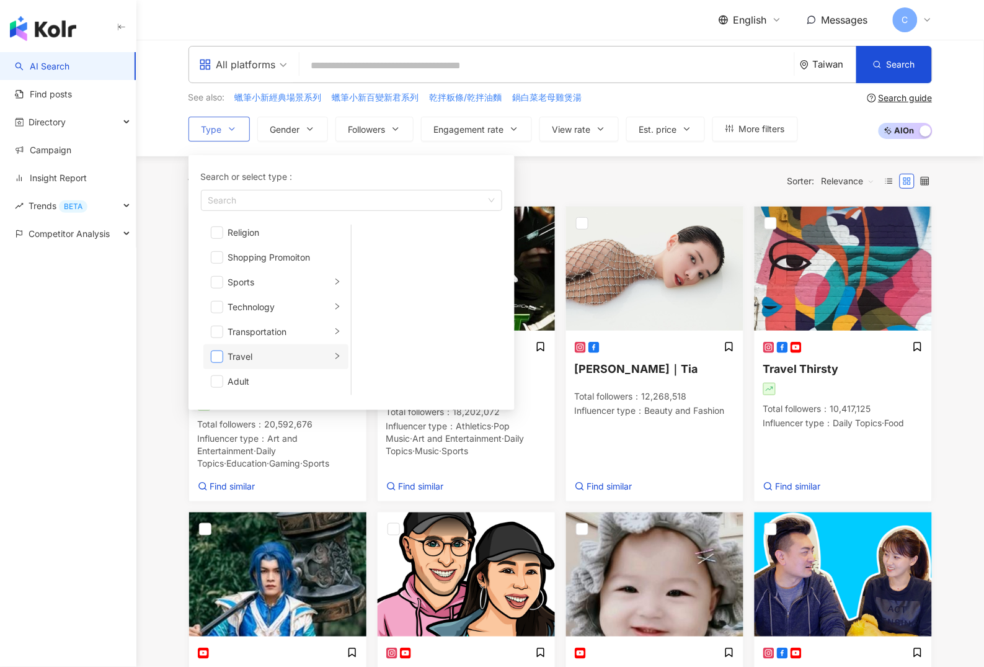 The height and width of the screenshot is (667, 984). Describe the element at coordinates (572, 130) in the screenshot. I see `span: View rate` at that location.